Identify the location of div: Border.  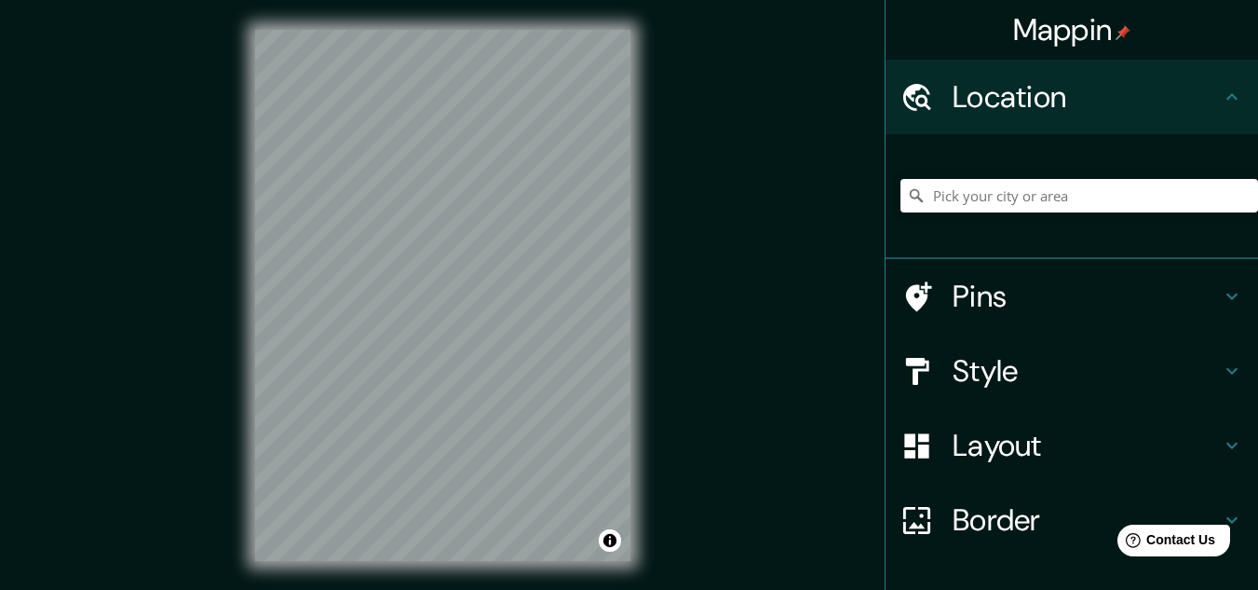
(1072, 520).